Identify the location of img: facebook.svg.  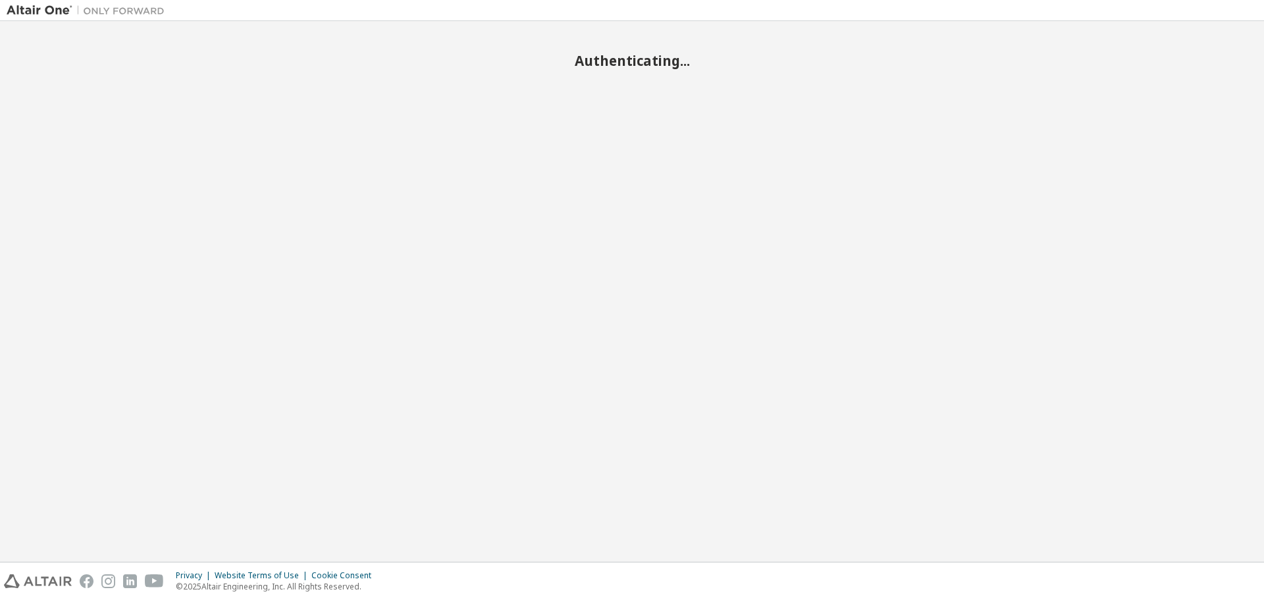
(86, 581).